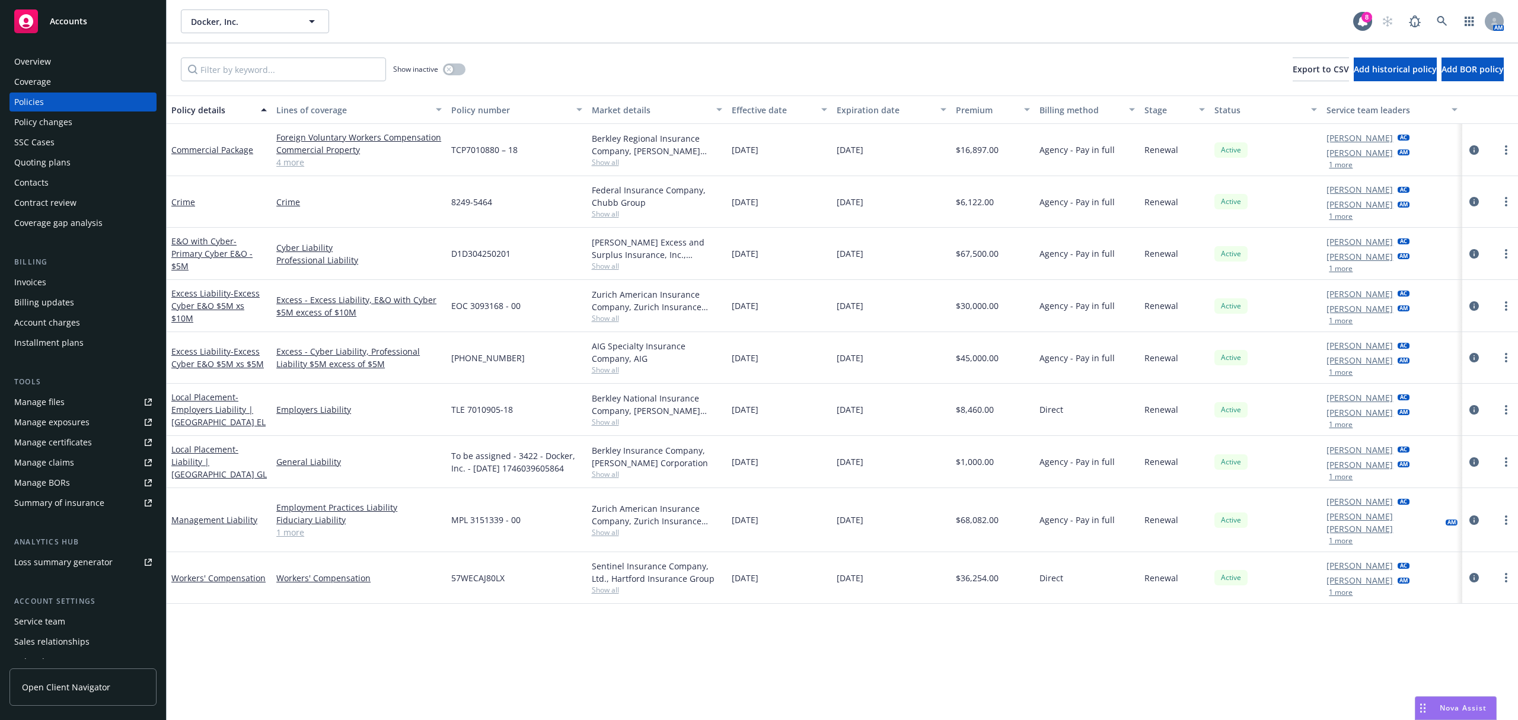 The width and height of the screenshot is (1518, 720). What do you see at coordinates (1367, 17) in the screenshot?
I see `div: 8` at bounding box center [1367, 17].